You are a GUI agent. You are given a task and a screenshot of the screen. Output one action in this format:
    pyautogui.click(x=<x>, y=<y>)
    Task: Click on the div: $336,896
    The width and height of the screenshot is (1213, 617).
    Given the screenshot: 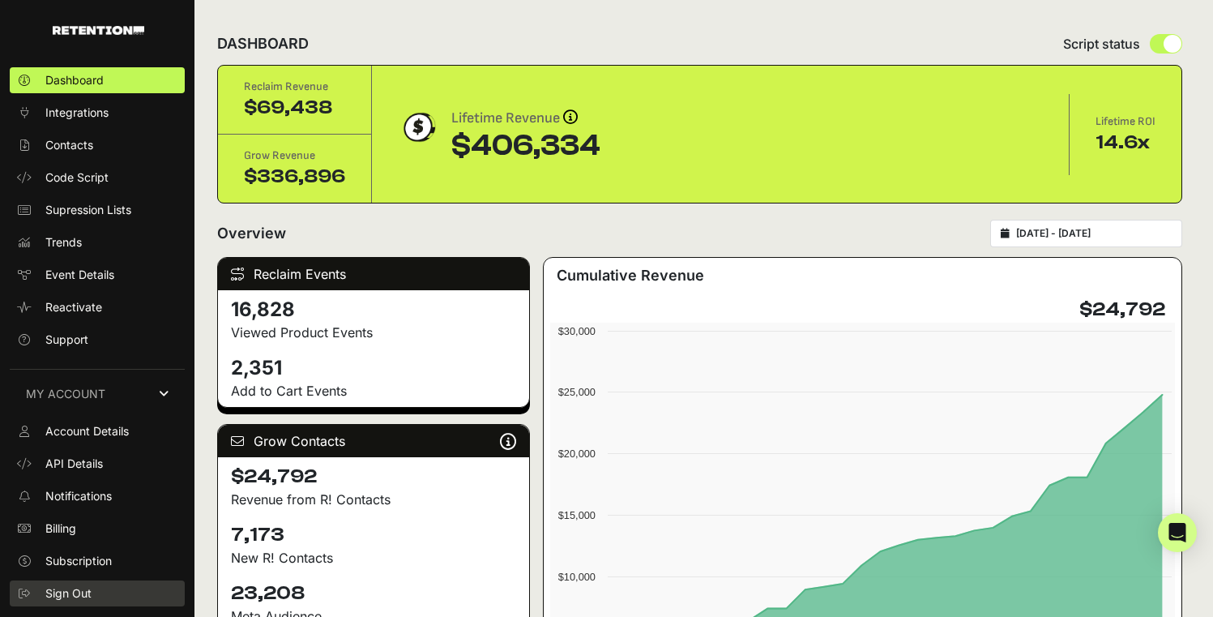 What is the action you would take?
    pyautogui.click(x=294, y=177)
    